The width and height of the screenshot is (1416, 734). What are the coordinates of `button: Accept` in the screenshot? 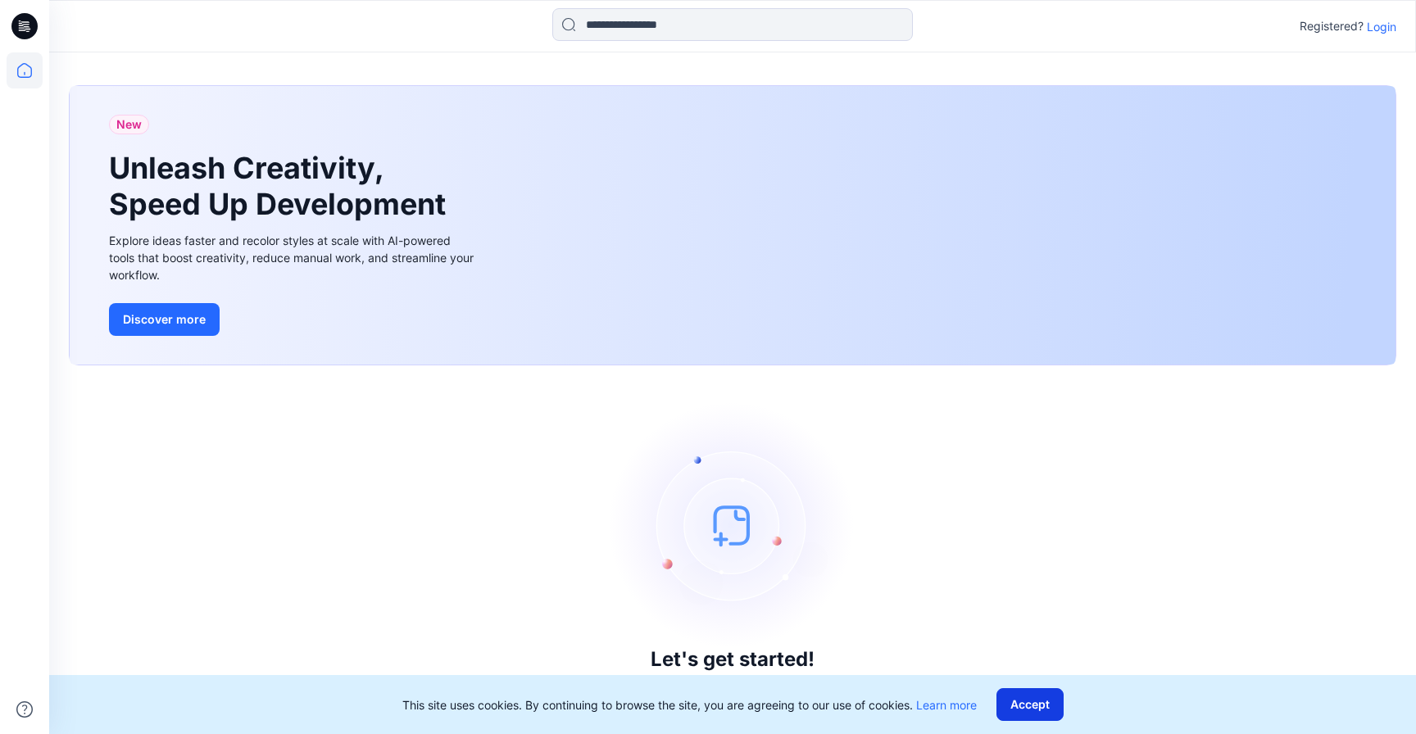 It's located at (1030, 705).